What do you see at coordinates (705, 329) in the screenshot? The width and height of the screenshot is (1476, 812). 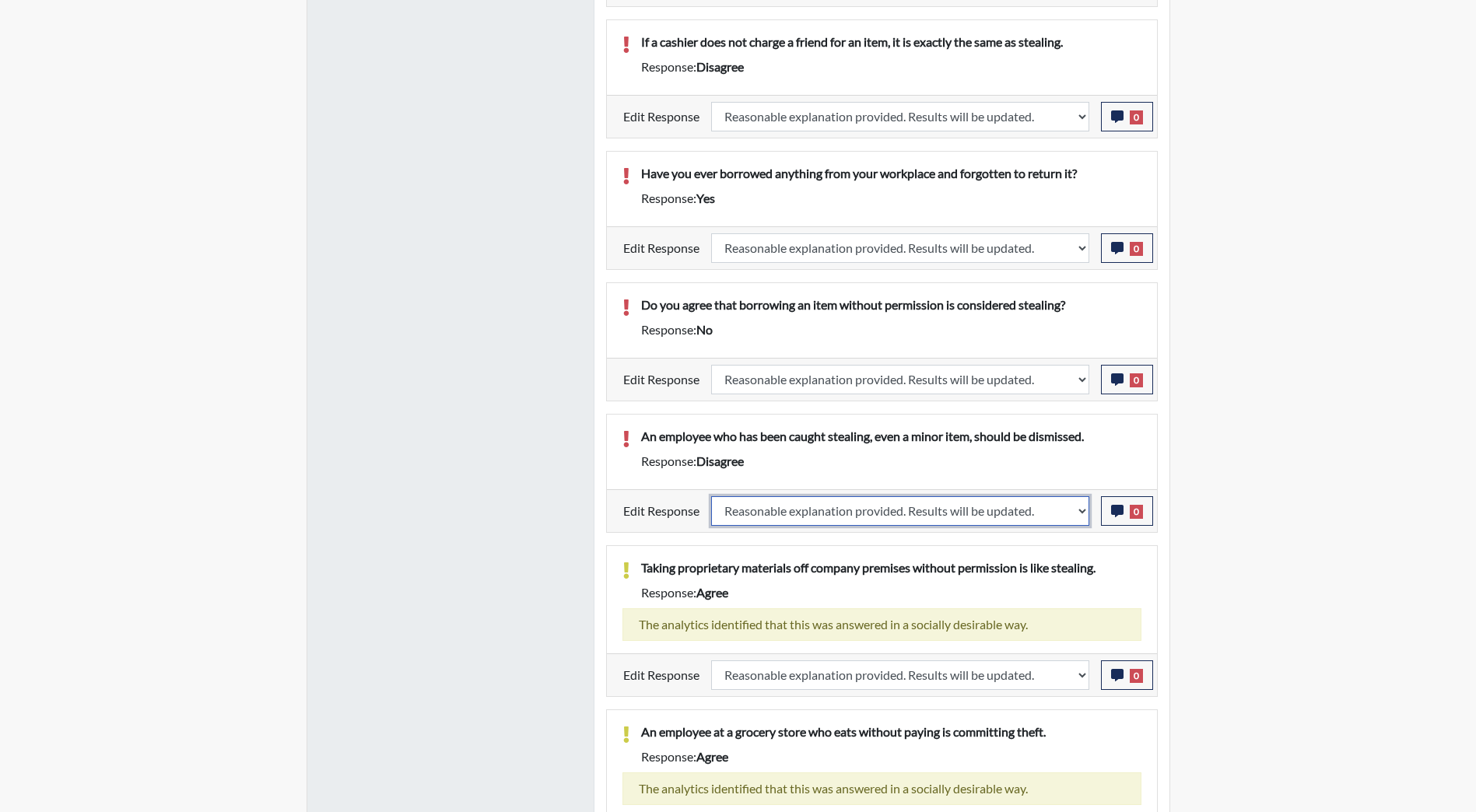 I see `span: no` at bounding box center [705, 329].